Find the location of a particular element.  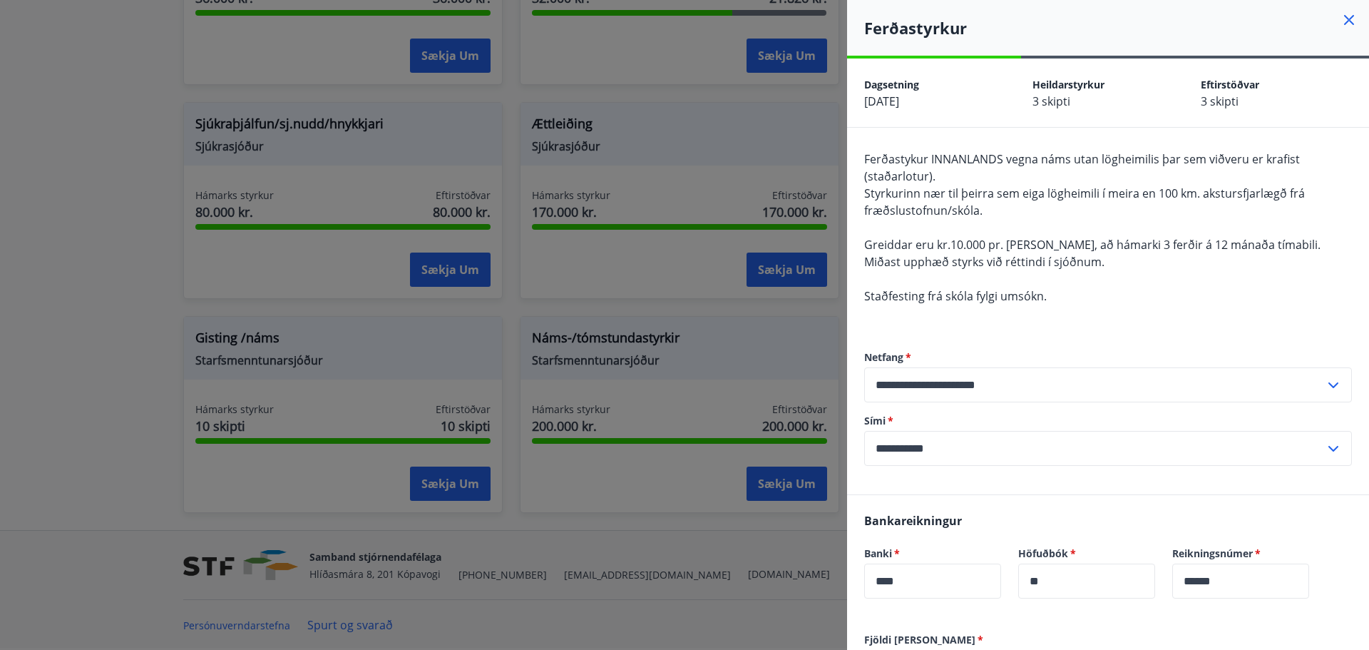

span: Staðfesting frá skóla fylgi umsókn. is located at coordinates (956, 296).